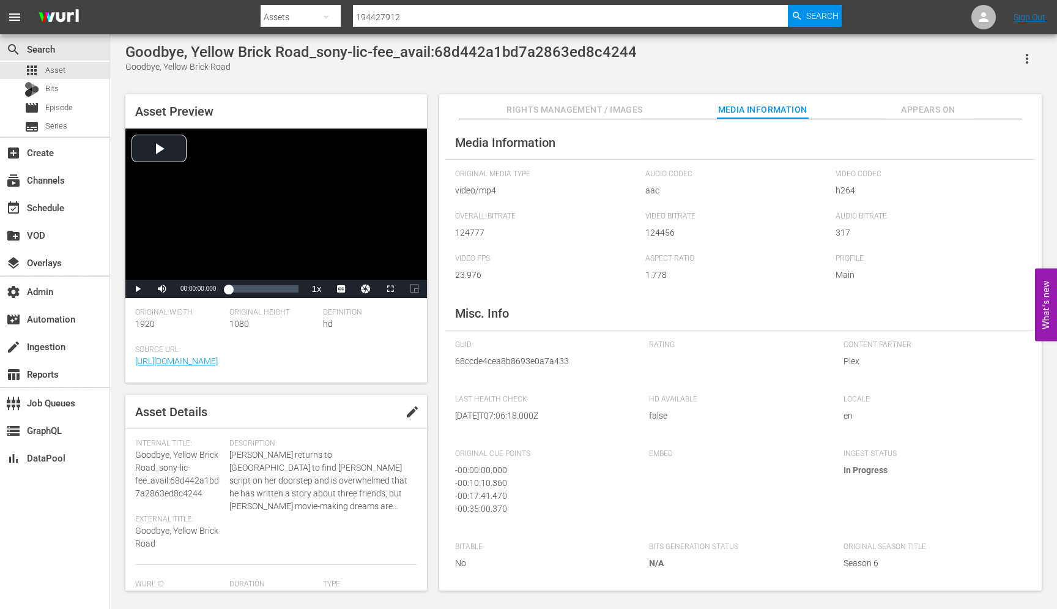 The image size is (1057, 609). I want to click on span: Embed, so click(737, 454).